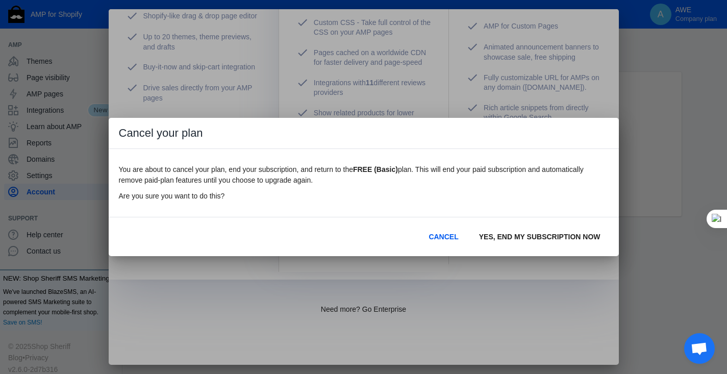  Describe the element at coordinates (375, 169) in the screenshot. I see `b: FREE (Basic)` at that location.